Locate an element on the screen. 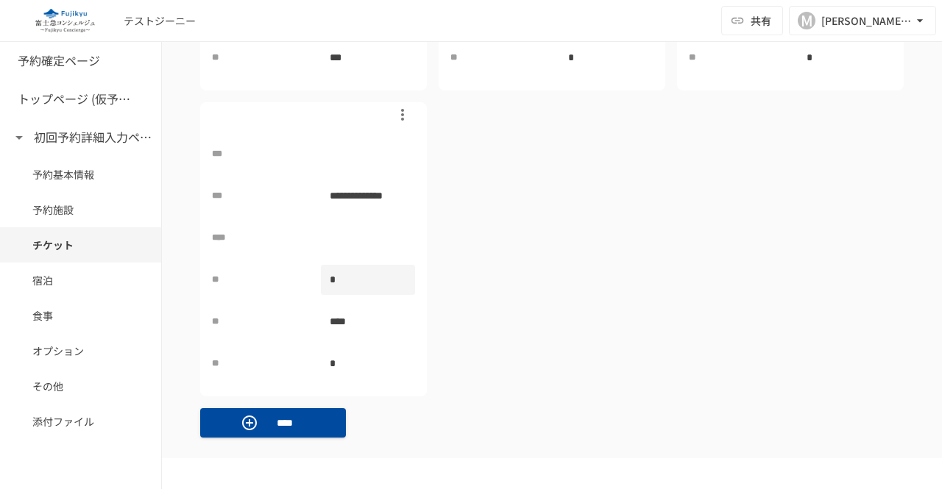 The width and height of the screenshot is (942, 489). span: 予約施設 is located at coordinates (80, 210).